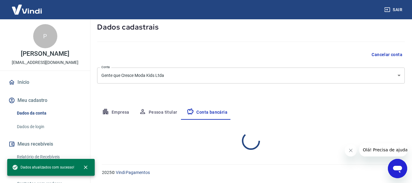 This screenshot has width=412, height=183. I want to click on div: Gente que Cresce Moda Kids Ltda, so click(251, 75).